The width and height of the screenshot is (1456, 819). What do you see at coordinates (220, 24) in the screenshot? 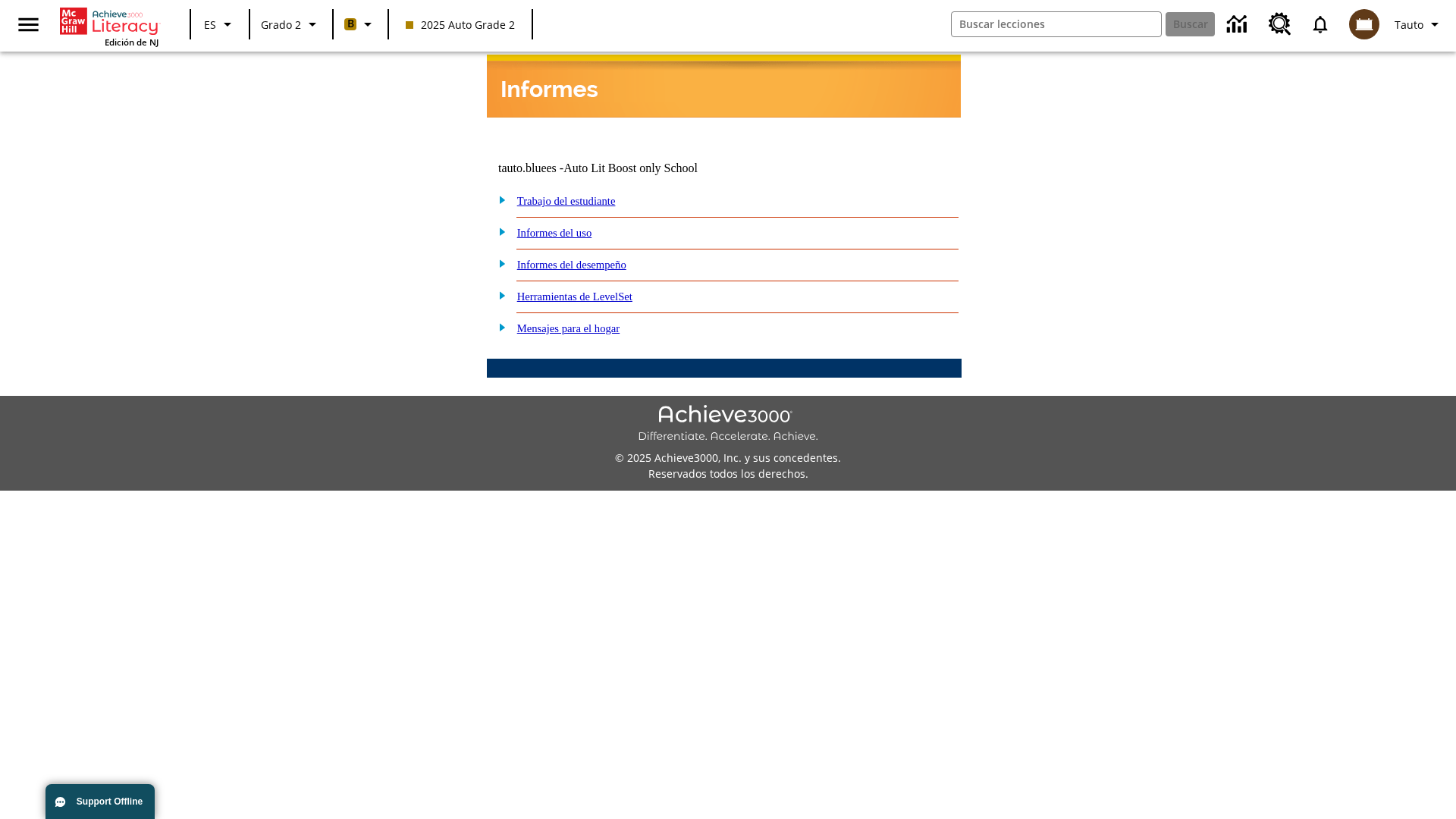
I see `button: Lenguaje: ES, Selecciona un idioma` at bounding box center [220, 24].